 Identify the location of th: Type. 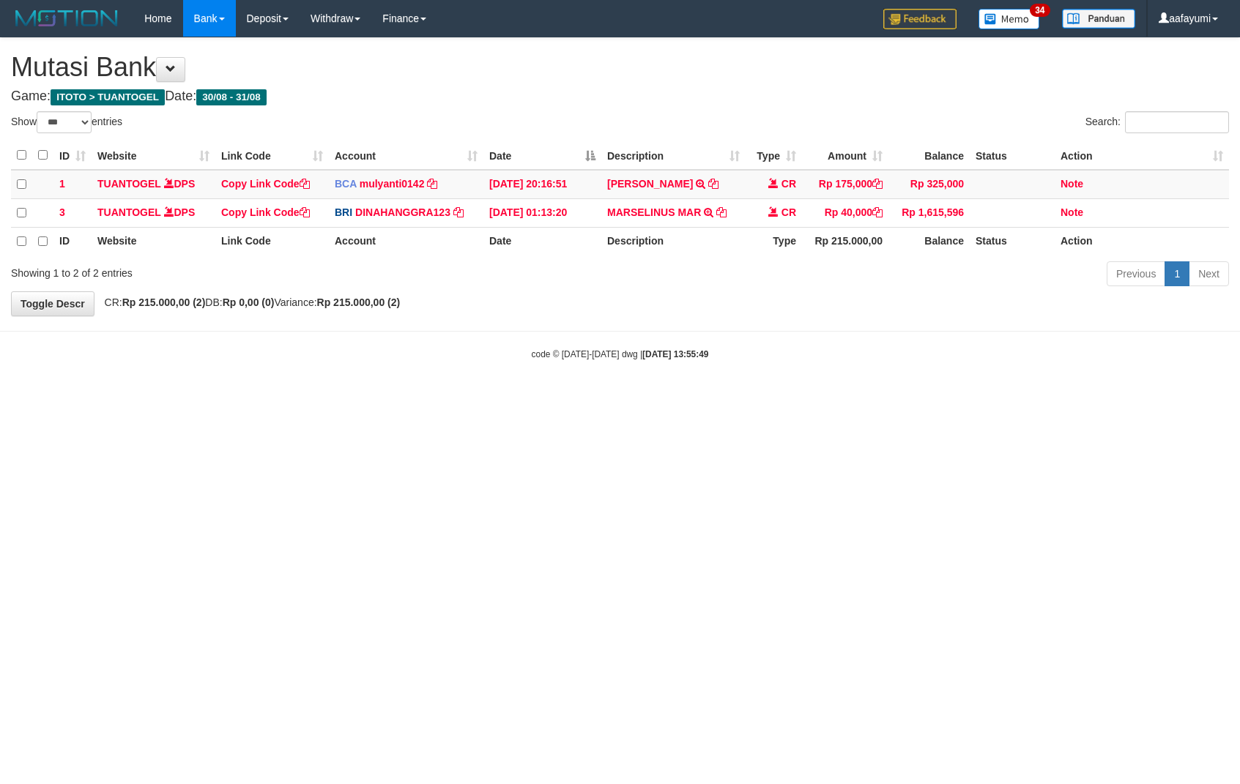
(773, 241).